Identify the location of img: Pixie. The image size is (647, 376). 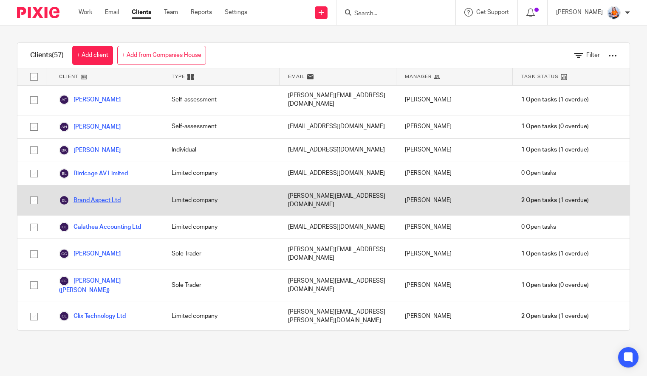
(38, 12).